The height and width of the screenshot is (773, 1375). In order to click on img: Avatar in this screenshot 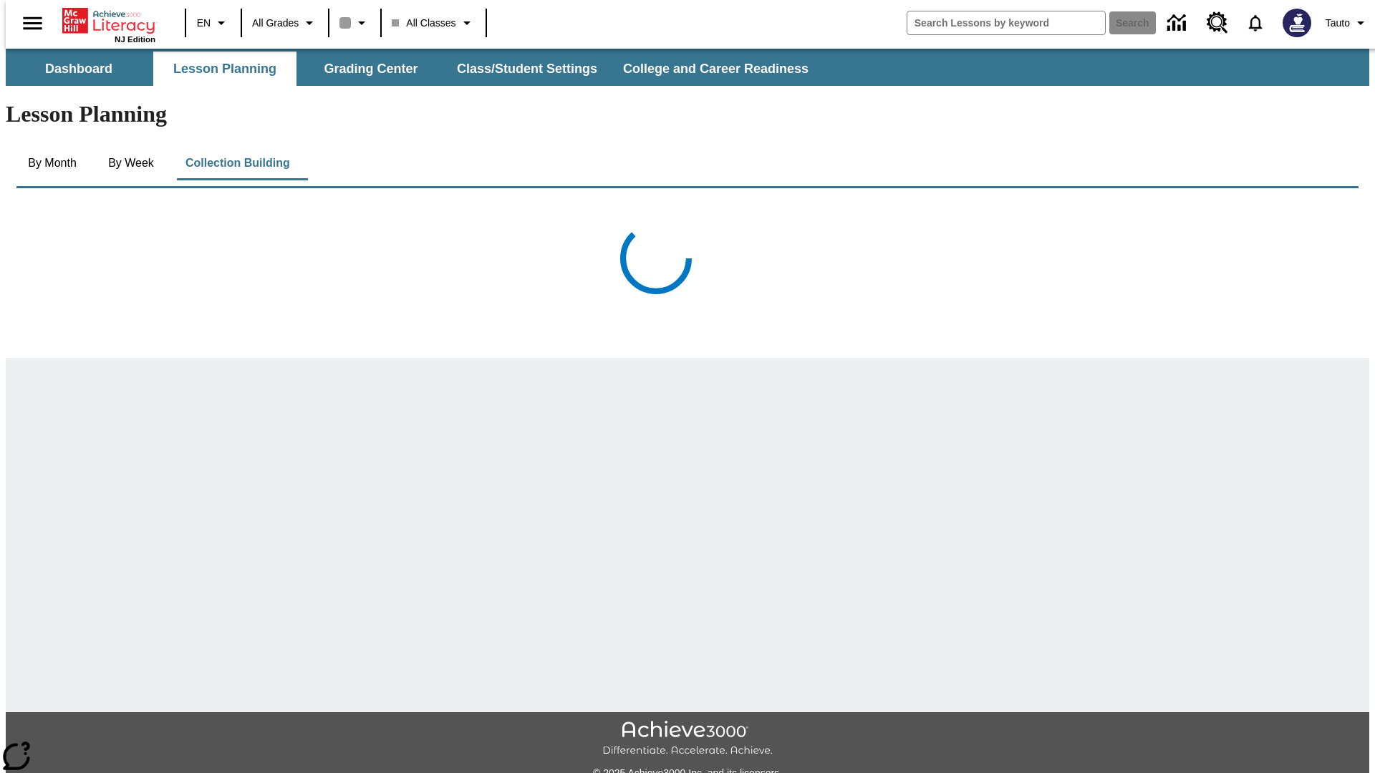, I will do `click(1297, 23)`.